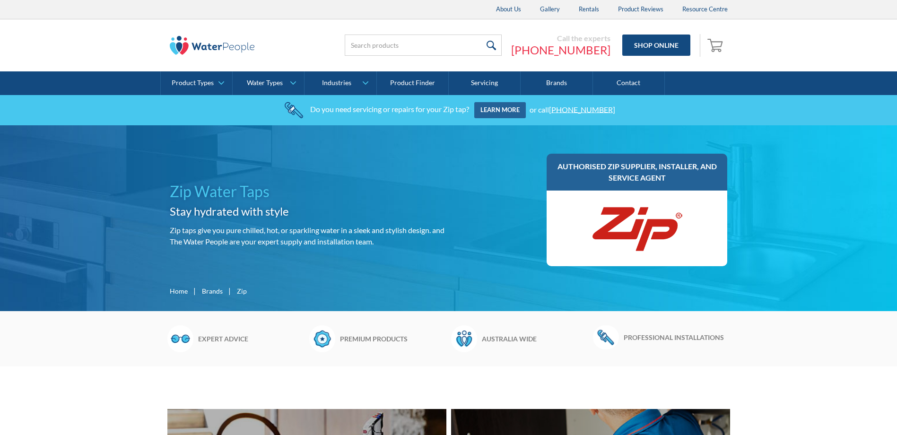  What do you see at coordinates (677, 337) in the screenshot?
I see `h6: Professional installations` at bounding box center [677, 337].